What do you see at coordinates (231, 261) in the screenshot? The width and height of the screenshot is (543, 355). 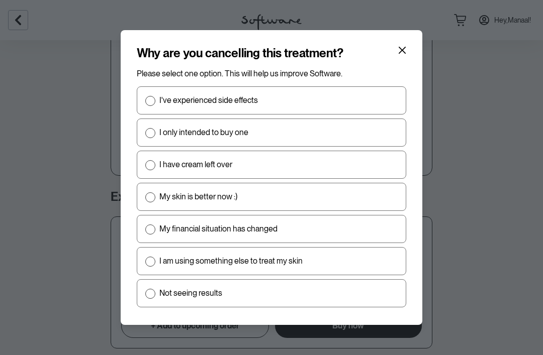 I see `p: I am using something else to treat my skin` at bounding box center [231, 261].